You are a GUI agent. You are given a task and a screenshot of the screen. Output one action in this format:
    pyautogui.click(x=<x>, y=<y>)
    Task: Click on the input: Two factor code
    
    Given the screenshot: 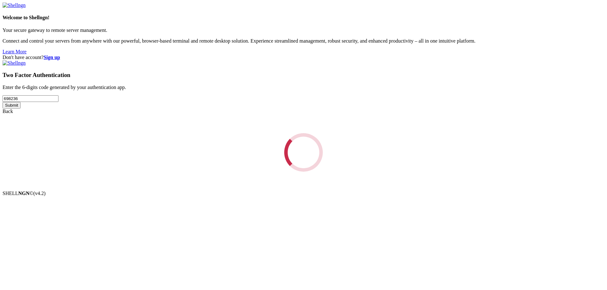 What is the action you would take?
    pyautogui.click(x=30, y=99)
    